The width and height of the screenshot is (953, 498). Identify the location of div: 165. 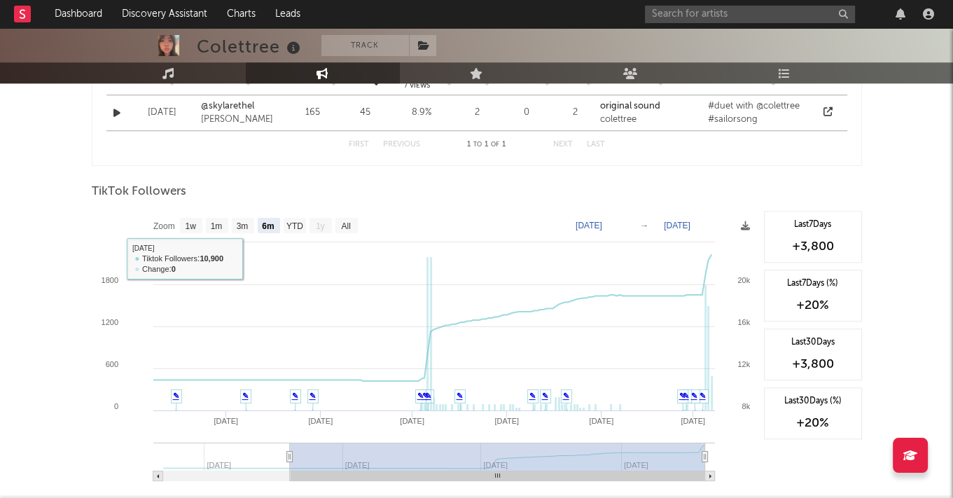
(313, 113).